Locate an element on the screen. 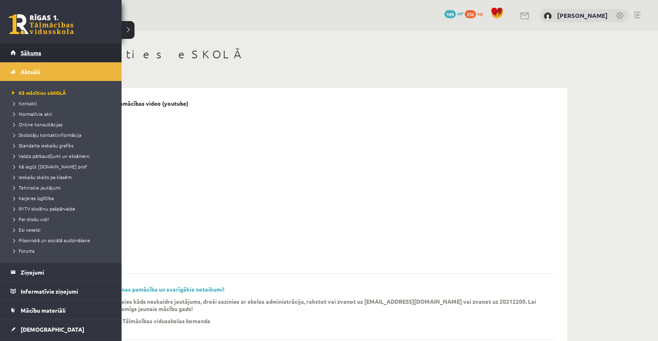 This screenshot has height=341, width=658. a: Esi vesels! is located at coordinates (62, 230).